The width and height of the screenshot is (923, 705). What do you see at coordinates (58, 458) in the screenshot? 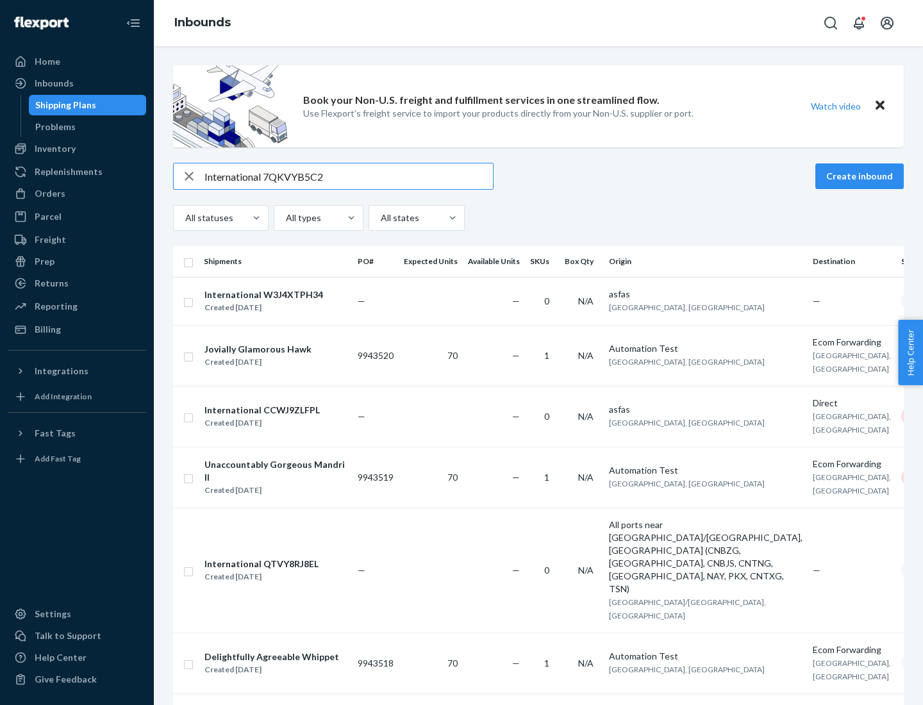
I see `div: Add Fast Tag` at bounding box center [58, 458].